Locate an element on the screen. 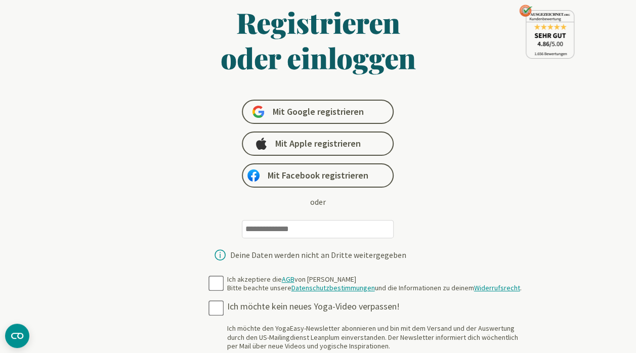 This screenshot has width=636, height=353. img: ausgezeichnet_seal.png is located at coordinates (546, 31).